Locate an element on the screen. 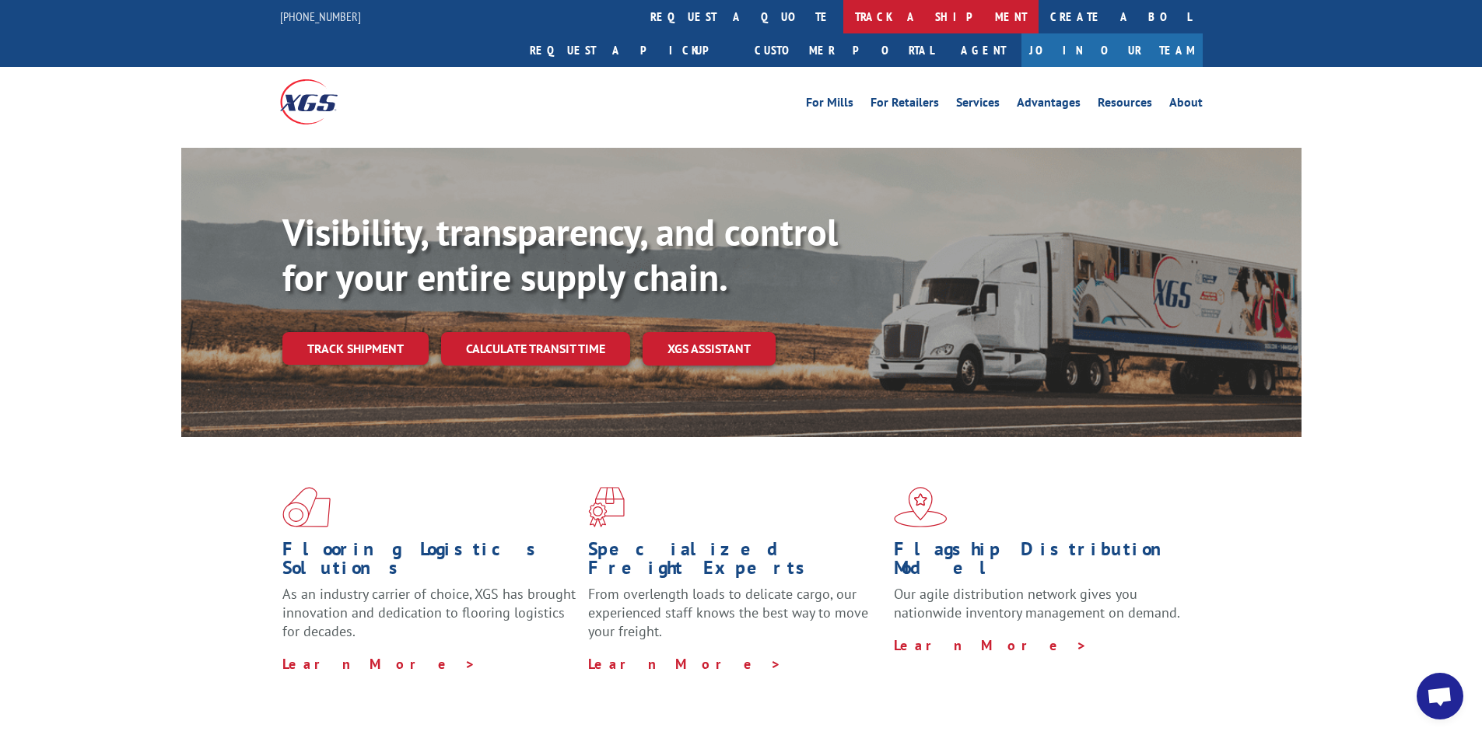 The width and height of the screenshot is (1482, 735). img: xgs-icon-flagship-distribution-model-red is located at coordinates (920, 507).